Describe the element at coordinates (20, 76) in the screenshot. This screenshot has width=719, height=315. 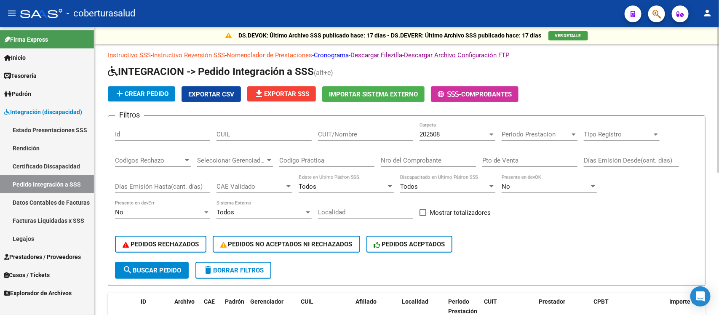
I see `span: Tesorería` at that location.